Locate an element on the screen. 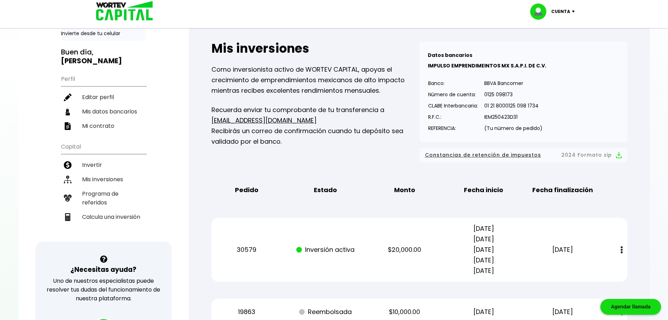 The width and height of the screenshot is (668, 320). button: Constancias de retención de impuestos2024 Formato zip is located at coordinates (523, 155).